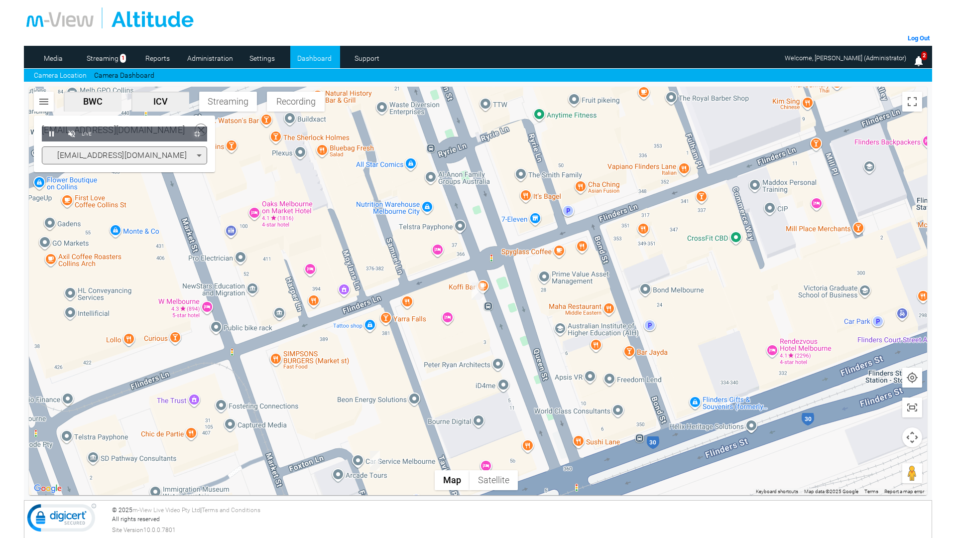 This screenshot has height=538, width=956. I want to click on a: Media, so click(53, 58).